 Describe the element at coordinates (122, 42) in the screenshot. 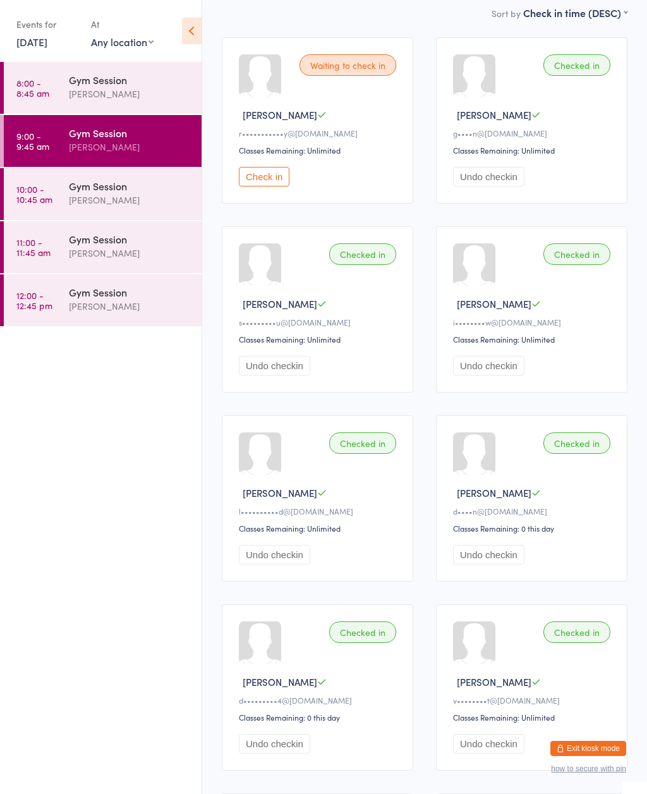

I see `div: Any location` at that location.